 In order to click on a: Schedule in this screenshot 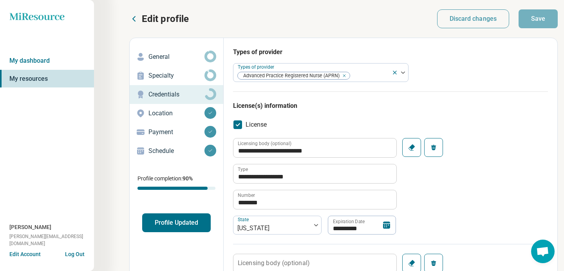, I will do `click(176, 151)`.